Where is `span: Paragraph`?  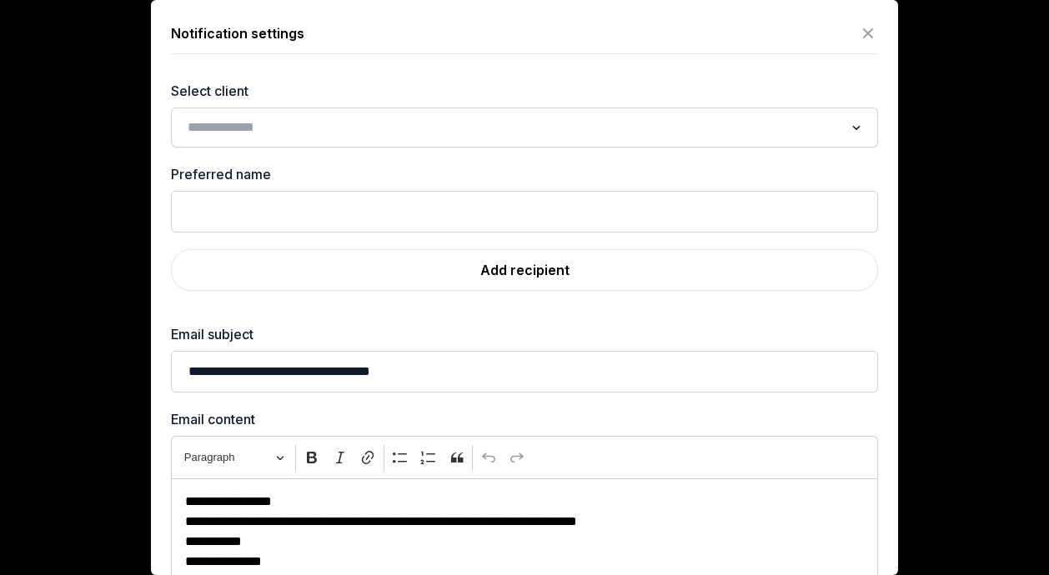
span: Paragraph is located at coordinates (228, 458).